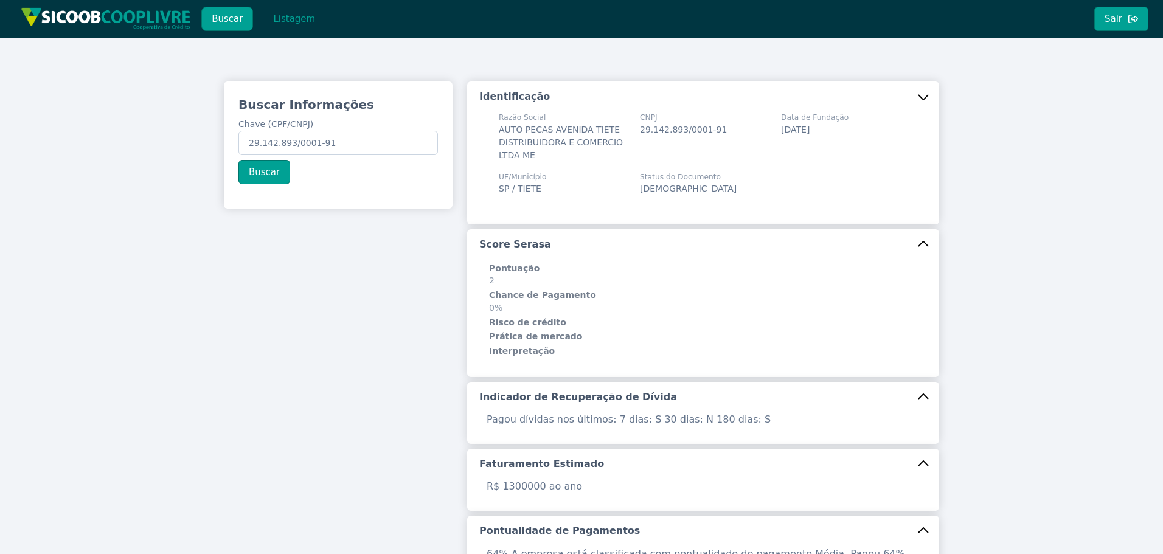  I want to click on span: Status do Documento, so click(688, 177).